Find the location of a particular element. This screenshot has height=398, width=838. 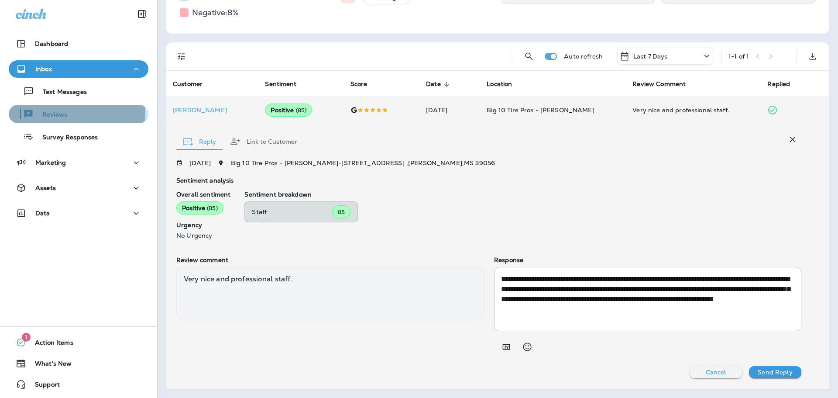

p: Marketing is located at coordinates (51, 162).